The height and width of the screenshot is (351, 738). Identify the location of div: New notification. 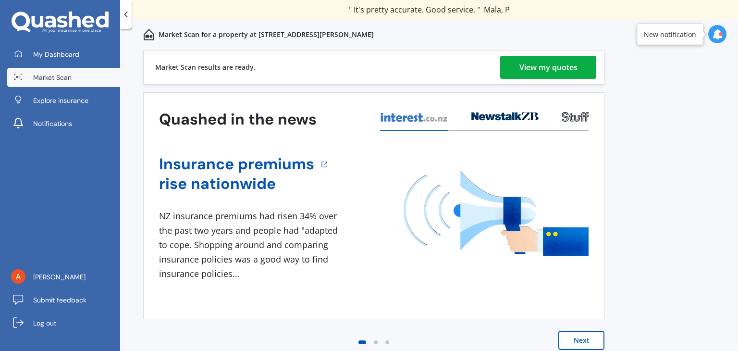
(670, 34).